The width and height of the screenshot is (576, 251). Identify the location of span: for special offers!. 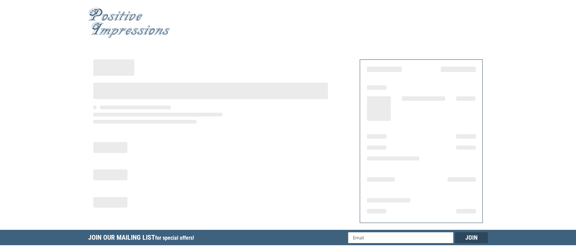
(175, 238).